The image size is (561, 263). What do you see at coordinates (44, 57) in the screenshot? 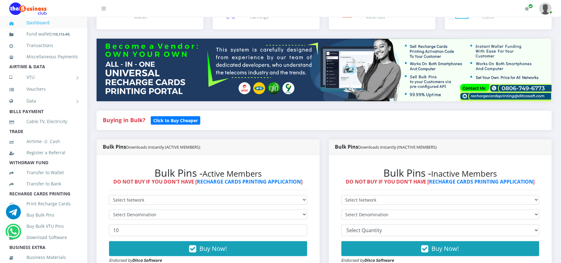
I see `a: Miscellaneous Payments` at bounding box center [44, 57].